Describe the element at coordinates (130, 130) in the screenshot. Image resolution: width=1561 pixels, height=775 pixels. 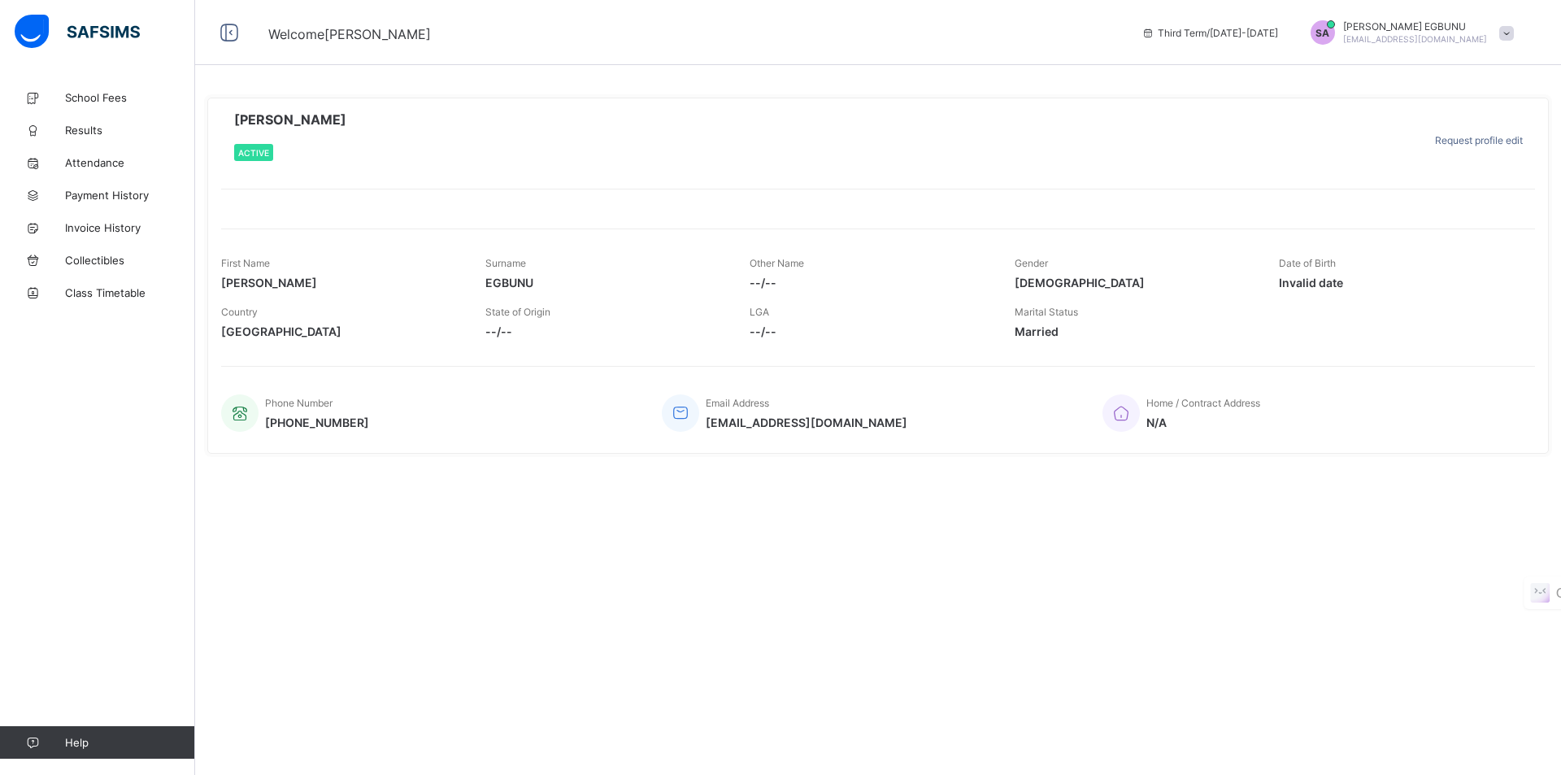
I see `span: Results` at that location.